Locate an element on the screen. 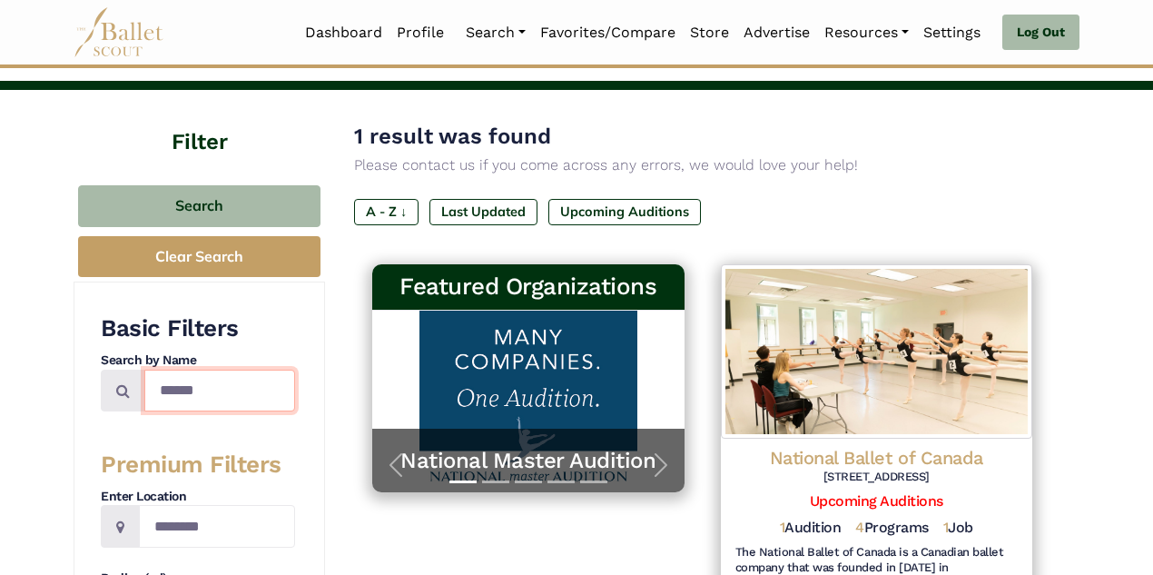 The height and width of the screenshot is (575, 1153). img: Logo is located at coordinates (877, 351).